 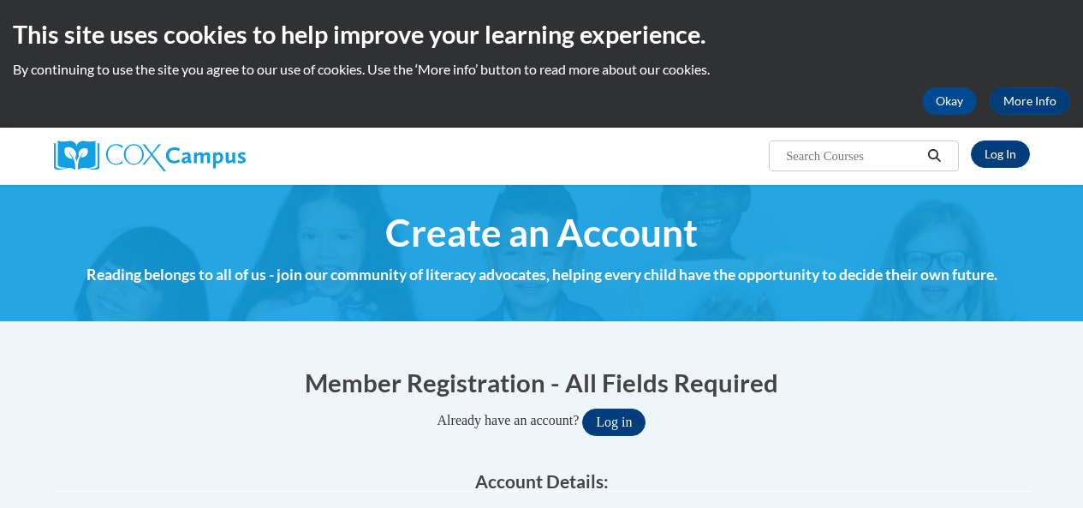 I want to click on img: Cox Campus, so click(x=150, y=156).